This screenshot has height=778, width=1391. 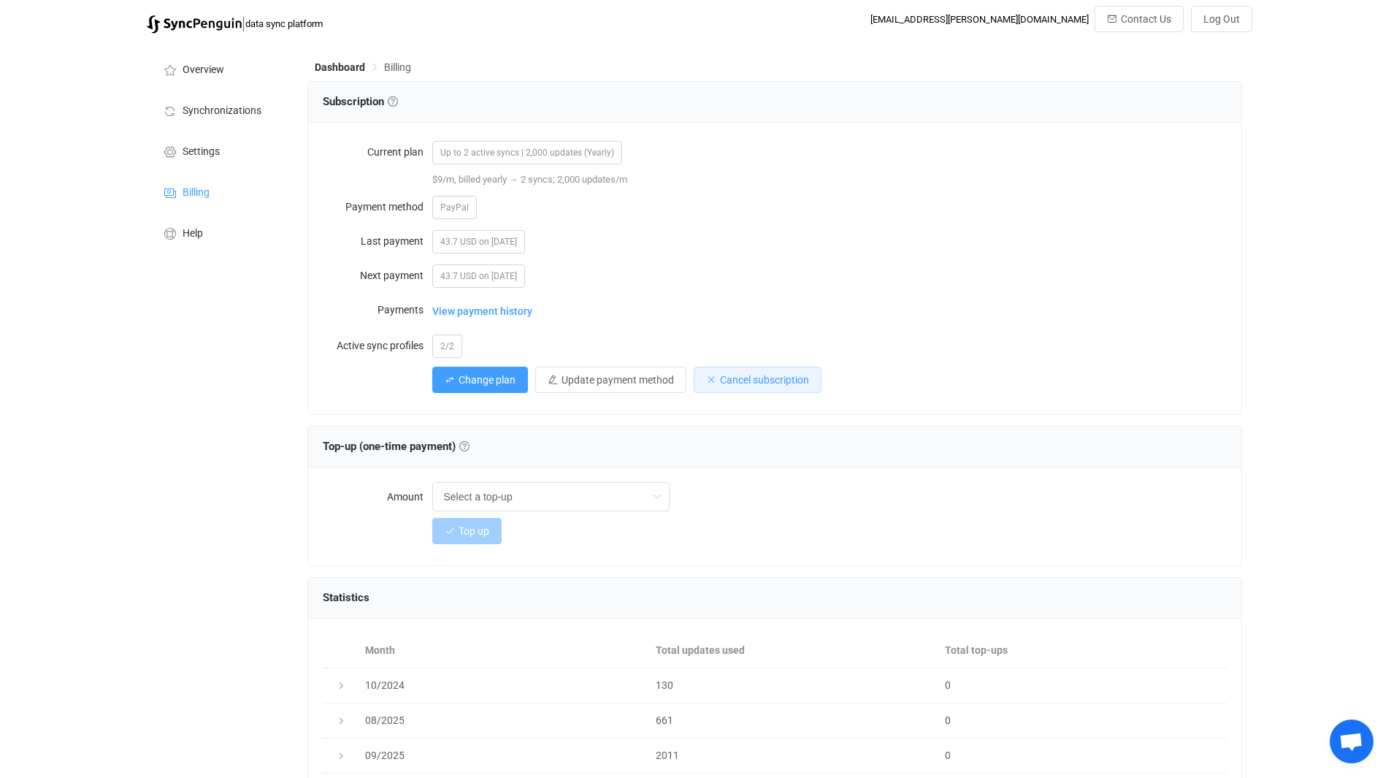 What do you see at coordinates (793, 720) in the screenshot?
I see `div: 661` at bounding box center [793, 720].